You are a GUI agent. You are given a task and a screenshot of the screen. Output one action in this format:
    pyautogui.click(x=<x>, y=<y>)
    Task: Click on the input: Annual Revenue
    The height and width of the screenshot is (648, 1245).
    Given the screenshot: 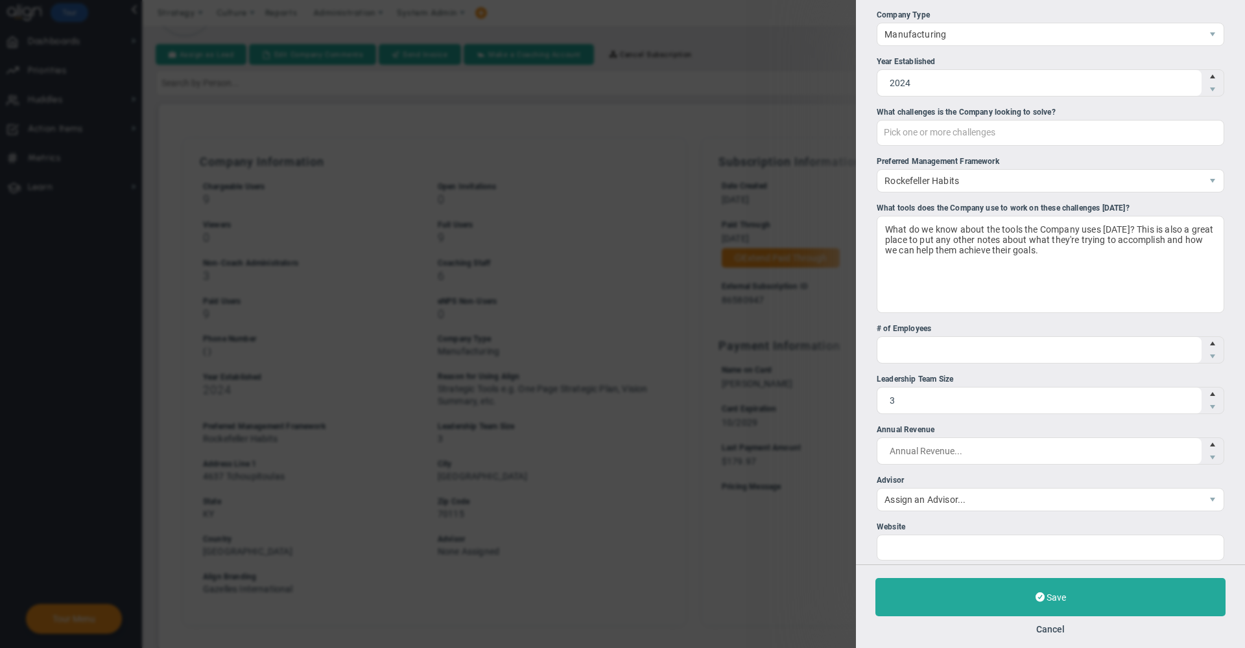 What is the action you would take?
    pyautogui.click(x=1039, y=451)
    